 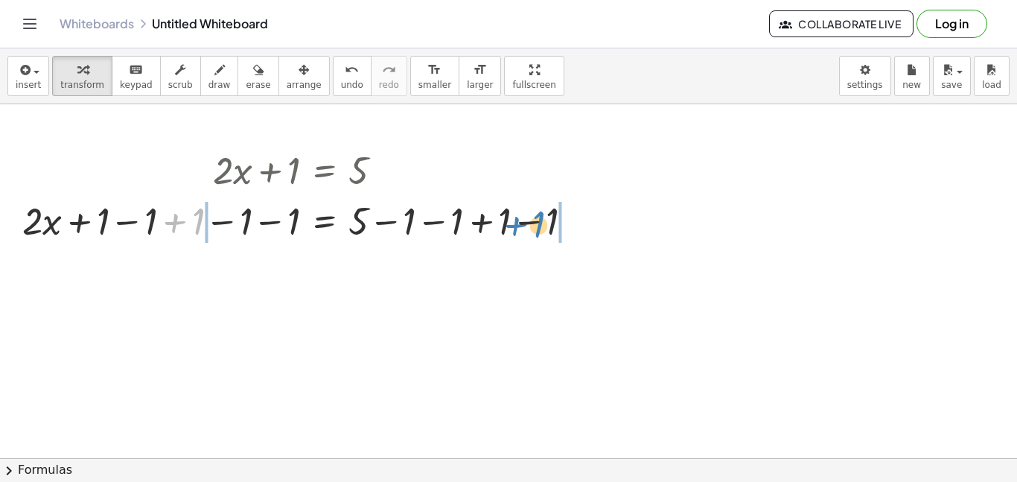 I want to click on span: arrange, so click(x=304, y=85).